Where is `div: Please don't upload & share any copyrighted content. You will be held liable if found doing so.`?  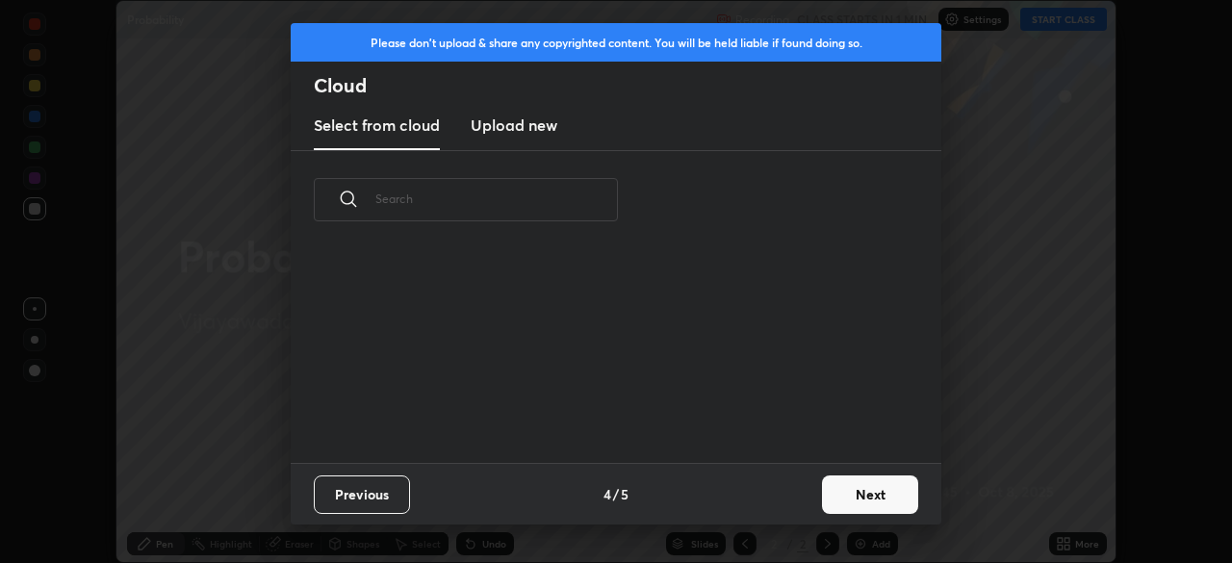
div: Please don't upload & share any copyrighted content. You will be held liable if found doing so. is located at coordinates (616, 42).